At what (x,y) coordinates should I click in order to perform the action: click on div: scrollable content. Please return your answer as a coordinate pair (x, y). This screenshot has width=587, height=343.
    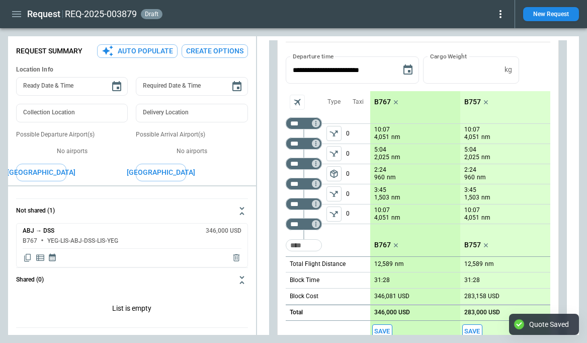
    Looking at the image, I should click on (461, 217).